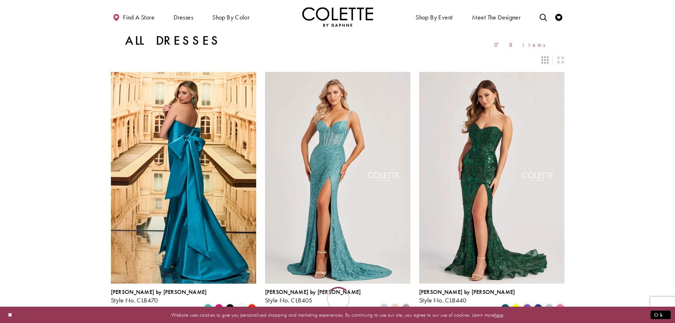 This screenshot has width=675, height=323. I want to click on span: Shop By Event, so click(434, 17).